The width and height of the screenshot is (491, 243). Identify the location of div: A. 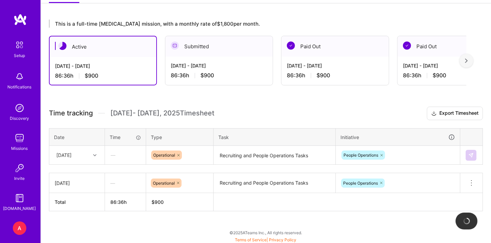
(20, 228).